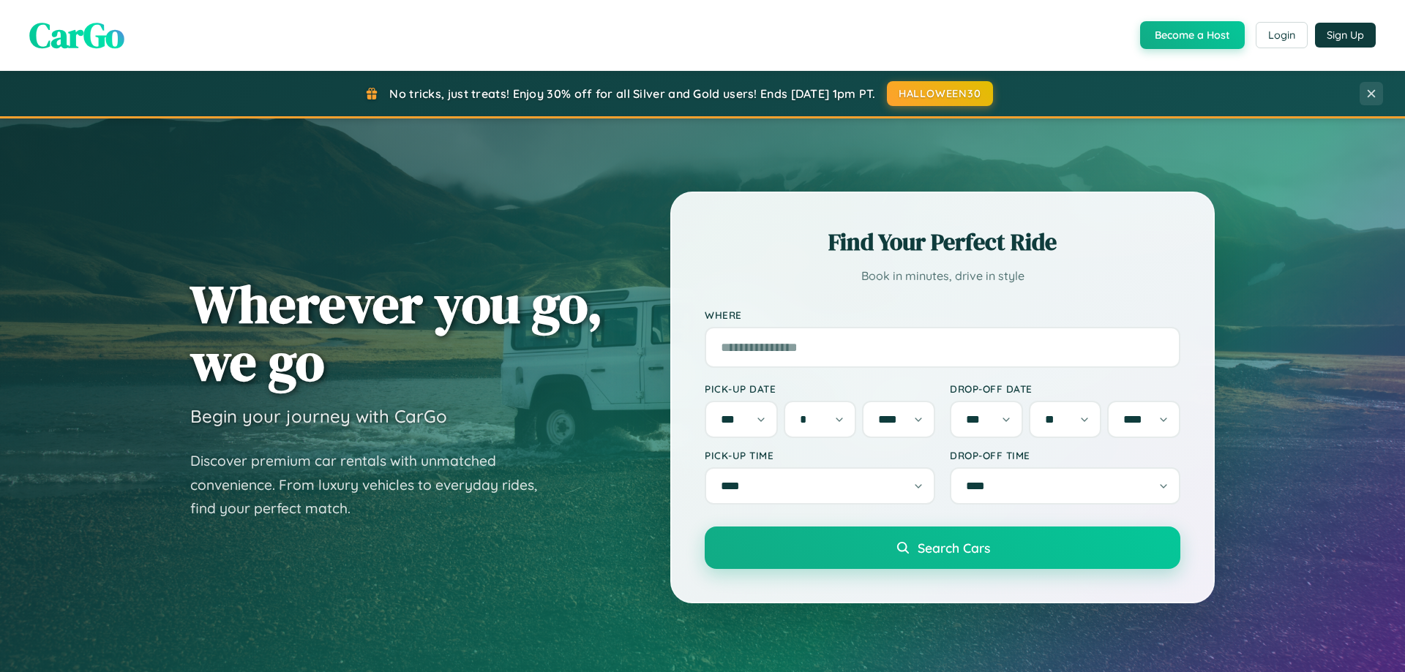 The image size is (1405, 672). I want to click on h2: Find Your Perfect Ride, so click(942, 242).